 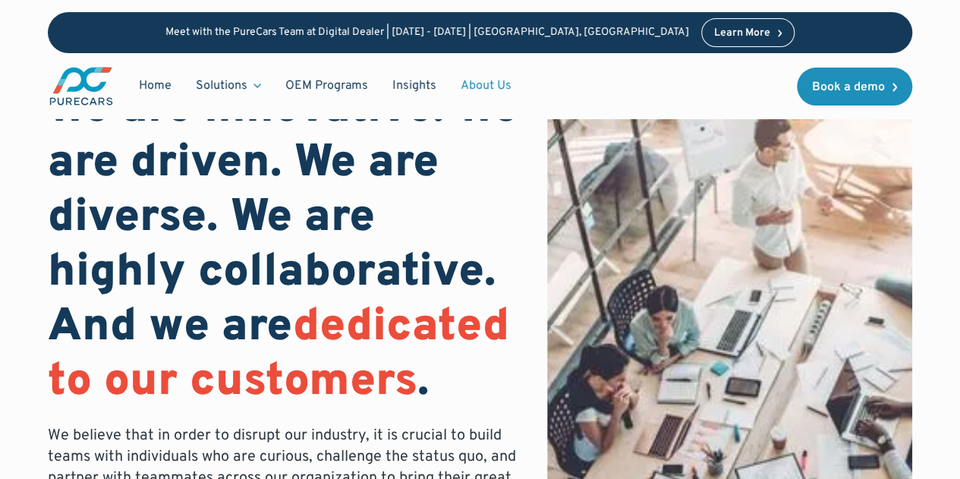 What do you see at coordinates (748, 33) in the screenshot?
I see `a: Learn More` at bounding box center [748, 33].